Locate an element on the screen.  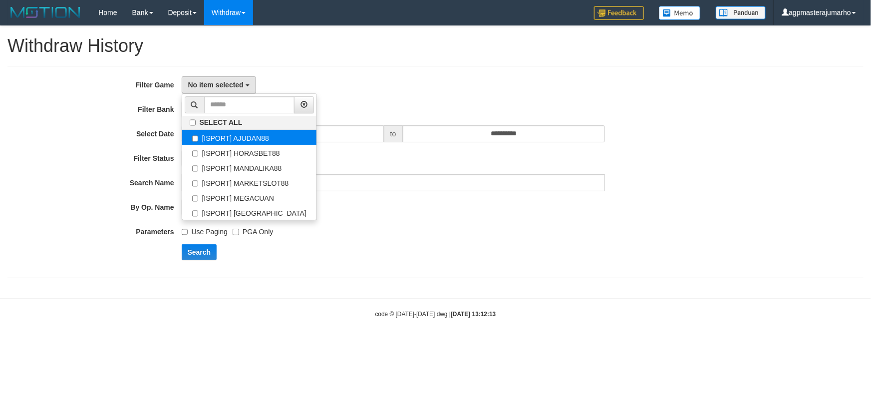
img: MOTION_logo.png is located at coordinates (45, 12).